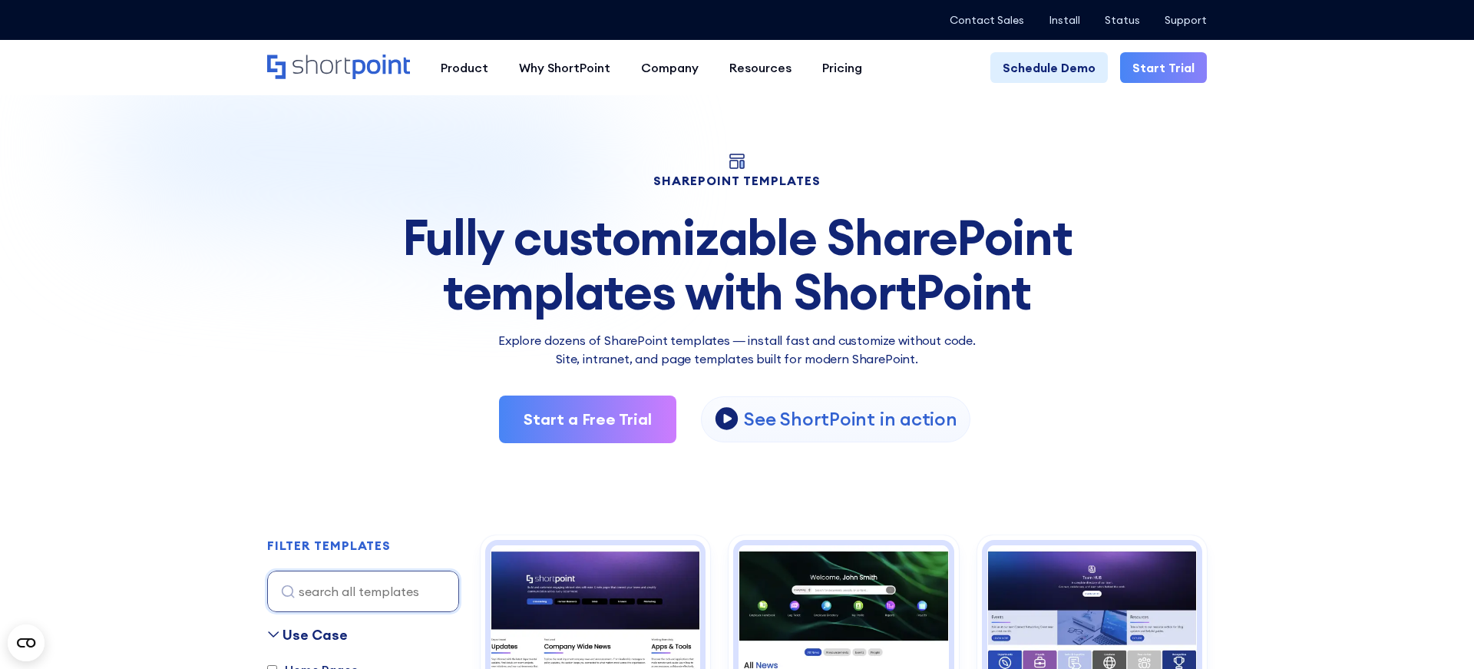  I want to click on p: Contact Sales, so click(986, 20).